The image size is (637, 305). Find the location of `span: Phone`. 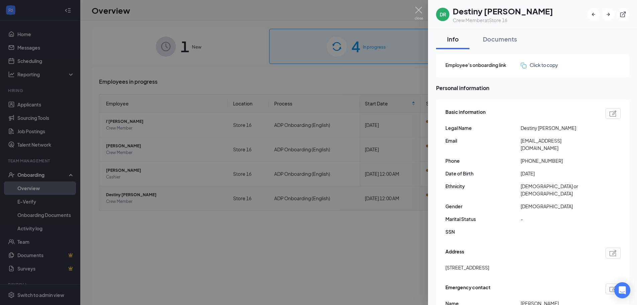

span: Phone is located at coordinates (483, 161).